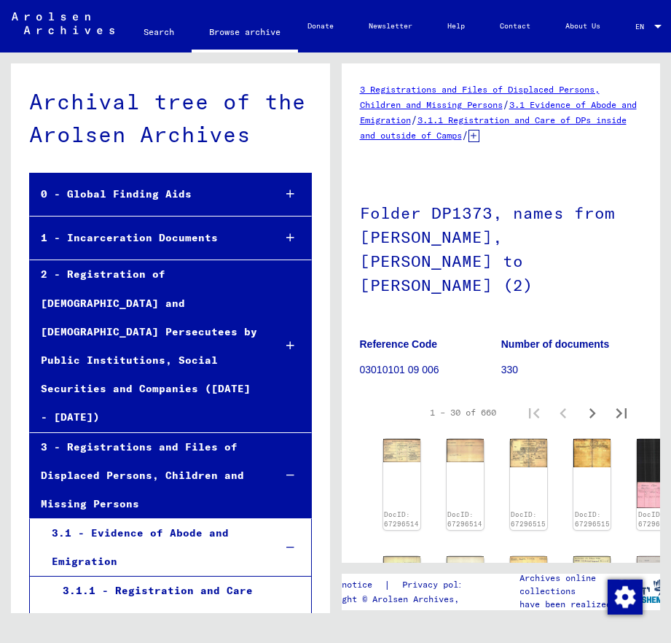 This screenshot has height=643, width=671. What do you see at coordinates (146, 238) in the screenshot?
I see `div: 1 - Incarceration Documents` at bounding box center [146, 238].